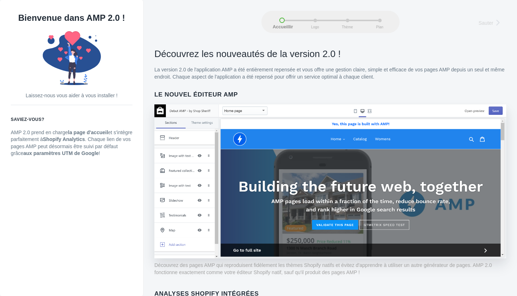  I want to click on font: aux paramètres UTM de Google, so click(61, 153).